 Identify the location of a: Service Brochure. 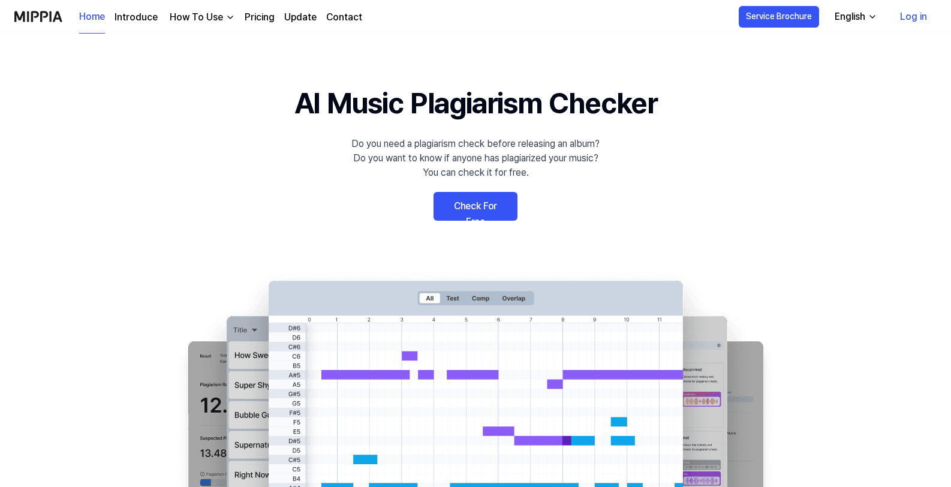
(779, 17).